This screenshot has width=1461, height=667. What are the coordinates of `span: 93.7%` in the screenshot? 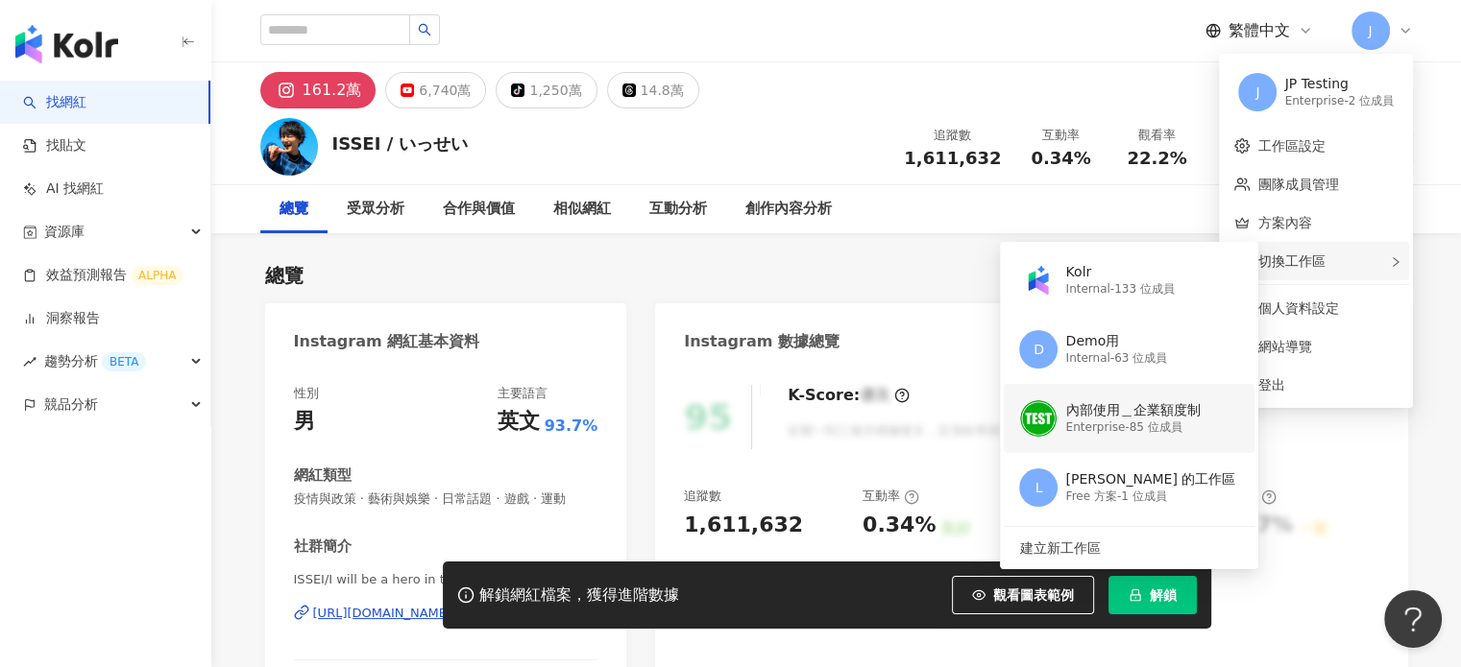 It's located at (571, 426).